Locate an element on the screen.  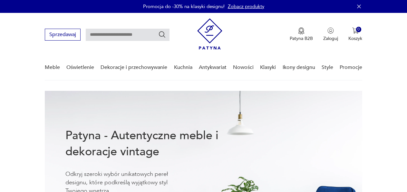
a: Ikona medaluPatyna B2B is located at coordinates (301, 35).